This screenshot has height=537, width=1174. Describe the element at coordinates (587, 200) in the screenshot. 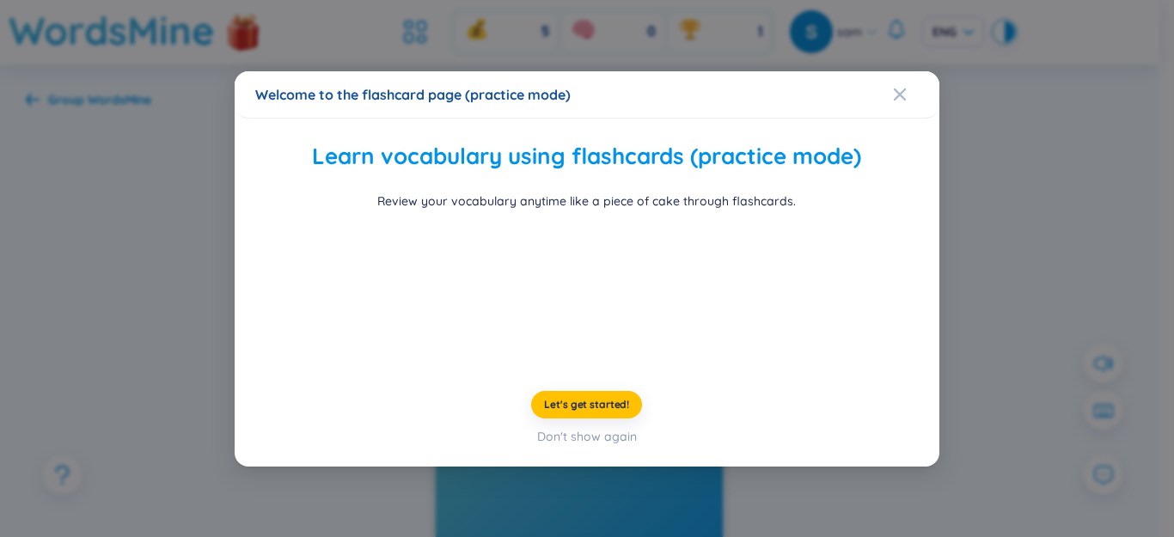

I see `div: Review your vocabulary anytime like a piece of cake through flashcards.` at that location.